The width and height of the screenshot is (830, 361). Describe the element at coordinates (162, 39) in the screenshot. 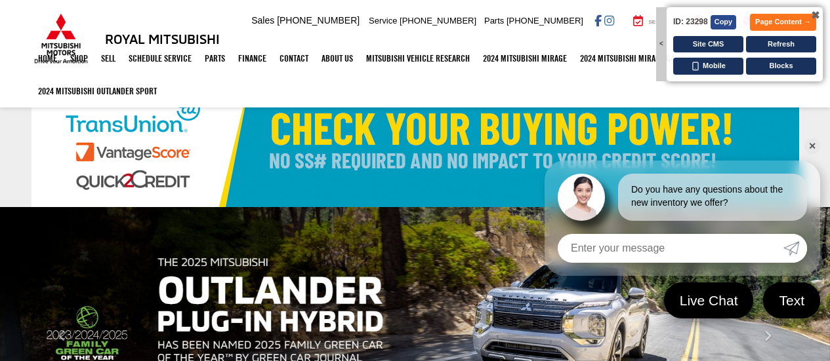

I see `h3: Royal Mitsubishi` at that location.